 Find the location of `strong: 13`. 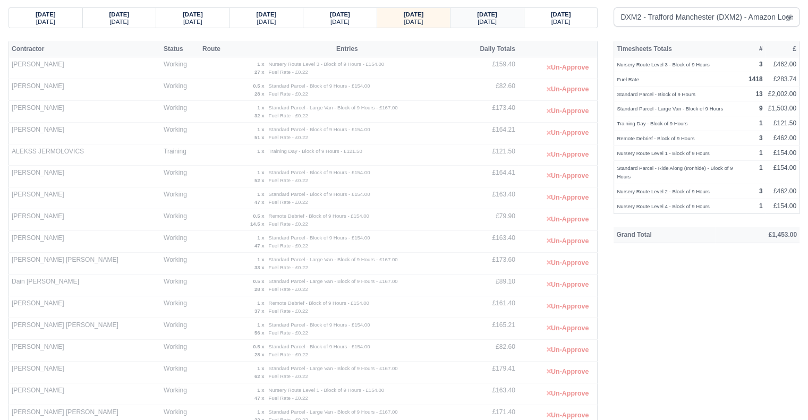

strong: 13 is located at coordinates (759, 94).